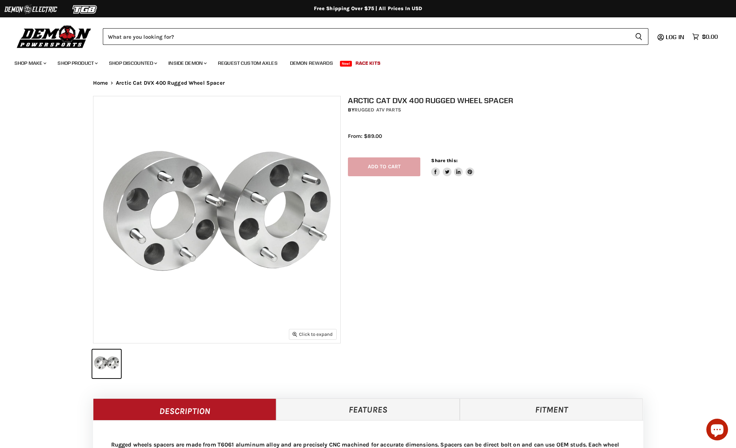  What do you see at coordinates (710, 37) in the screenshot?
I see `span: $0.00` at bounding box center [710, 37].